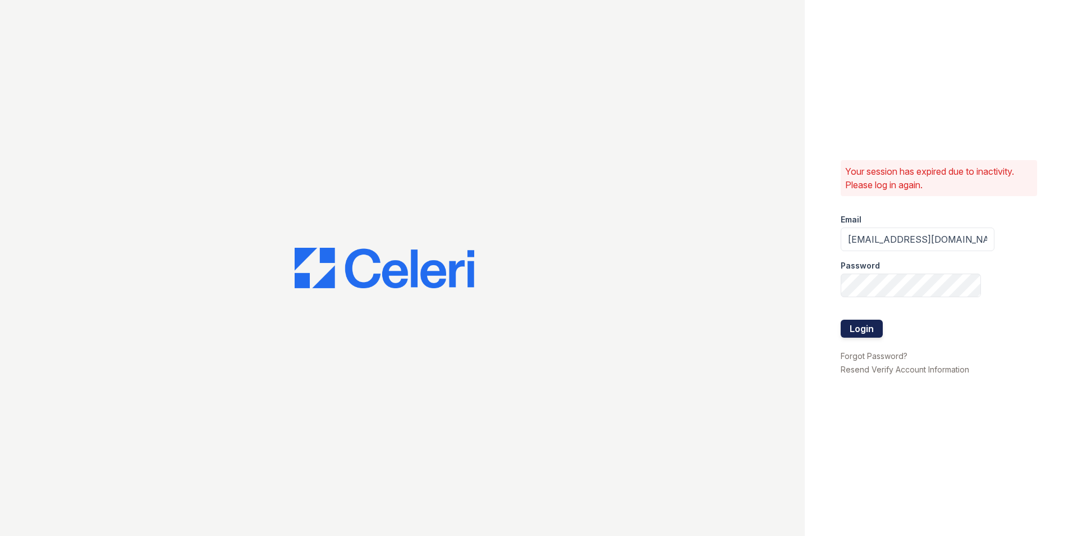  I want to click on a: Forgot Password?, so click(874, 355).